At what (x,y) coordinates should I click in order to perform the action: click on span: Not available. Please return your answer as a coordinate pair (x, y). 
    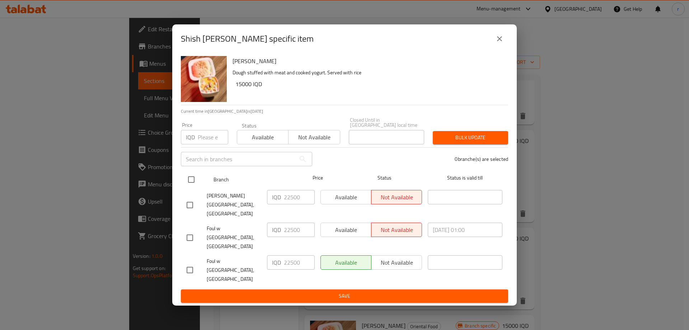
    Looking at the image, I should click on (314, 137).